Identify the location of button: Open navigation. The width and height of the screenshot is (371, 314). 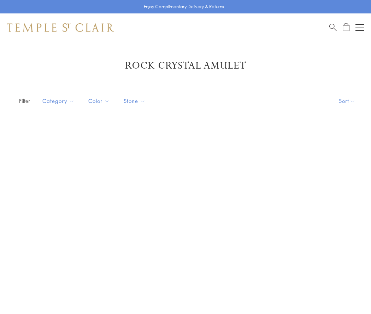
(360, 28).